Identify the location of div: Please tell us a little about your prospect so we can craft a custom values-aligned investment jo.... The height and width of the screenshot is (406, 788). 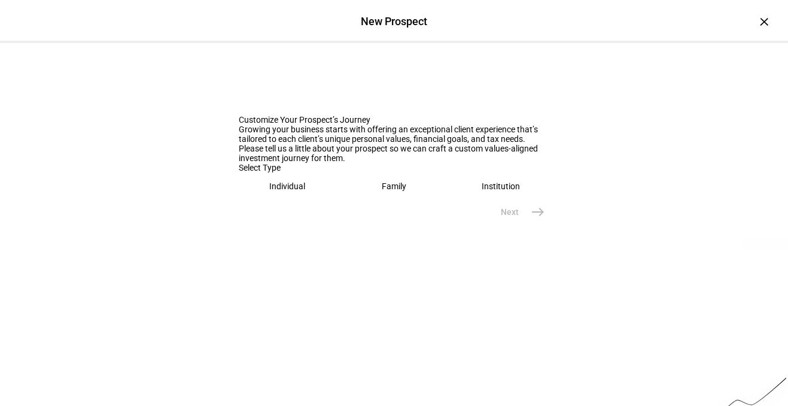
(394, 153).